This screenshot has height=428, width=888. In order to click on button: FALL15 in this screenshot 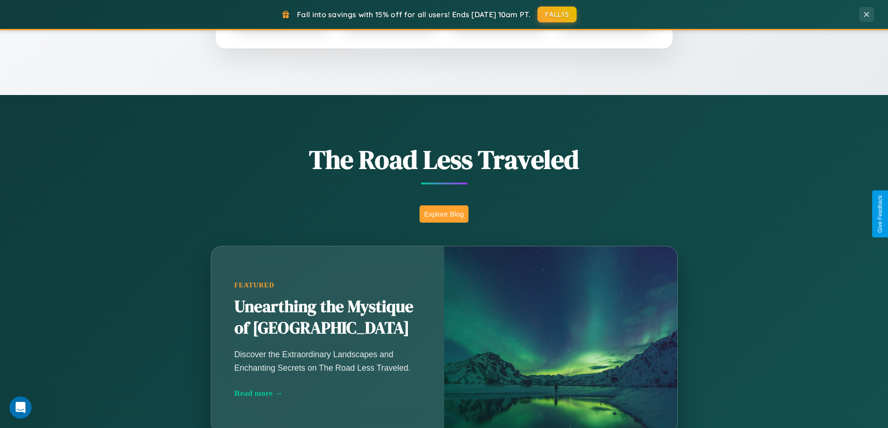, I will do `click(557, 14)`.